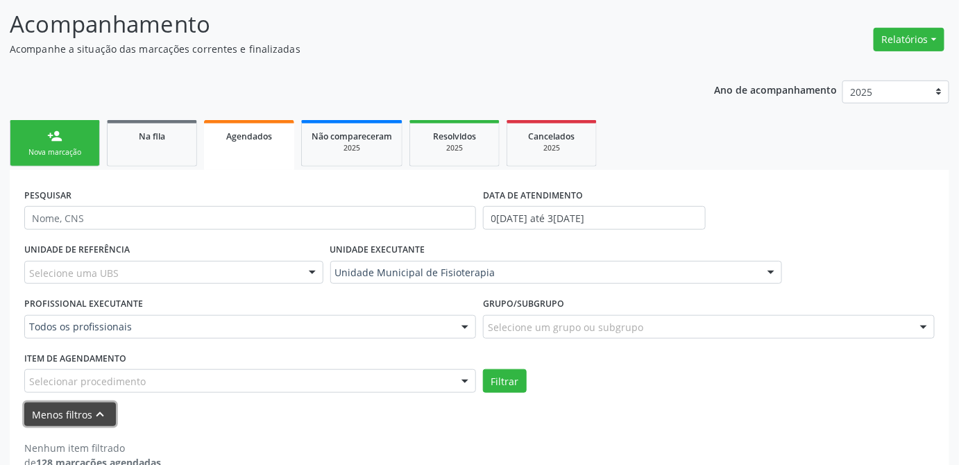 The width and height of the screenshot is (959, 465). Describe the element at coordinates (776, 89) in the screenshot. I see `p: Ano de acompanhamento` at that location.